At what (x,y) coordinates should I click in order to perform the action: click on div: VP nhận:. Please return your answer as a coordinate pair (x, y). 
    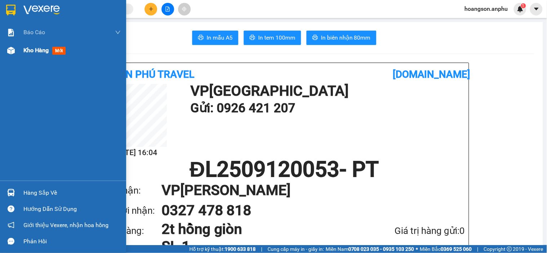
    Looking at the image, I should click on (133, 191).